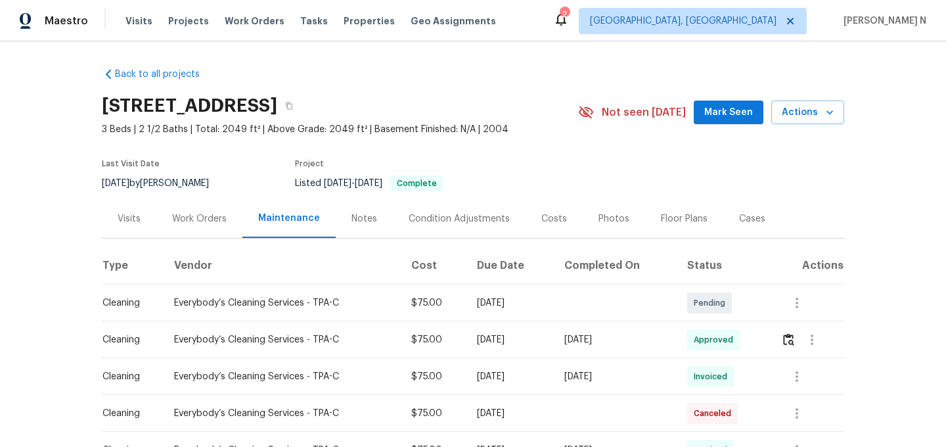 This screenshot has height=447, width=946. What do you see at coordinates (369, 21) in the screenshot?
I see `span: Properties` at bounding box center [369, 21].